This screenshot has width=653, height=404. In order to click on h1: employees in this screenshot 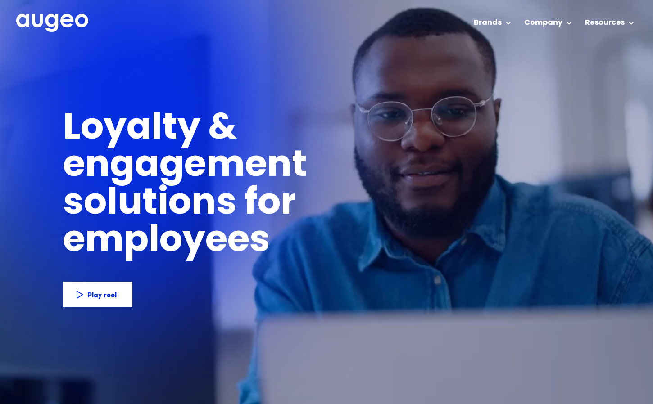, I will do `click(174, 242)`.